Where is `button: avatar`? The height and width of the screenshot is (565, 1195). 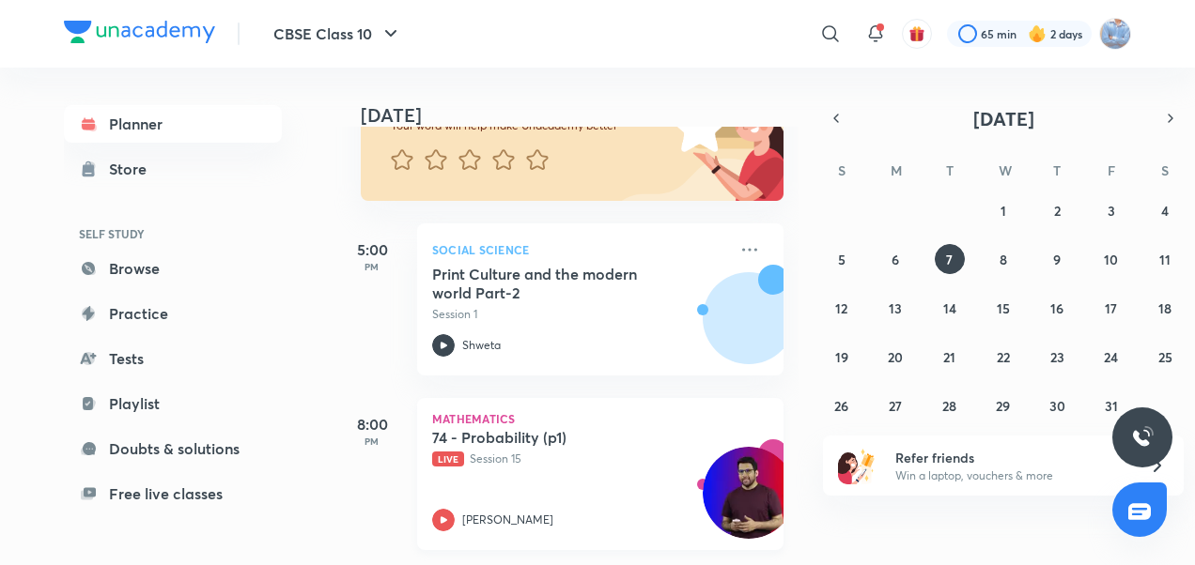
button: avatar is located at coordinates (917, 34).